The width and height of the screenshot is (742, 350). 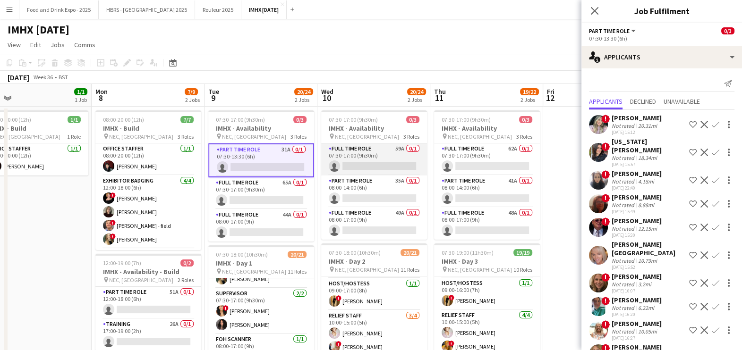 I want to click on span: Declined, so click(x=643, y=102).